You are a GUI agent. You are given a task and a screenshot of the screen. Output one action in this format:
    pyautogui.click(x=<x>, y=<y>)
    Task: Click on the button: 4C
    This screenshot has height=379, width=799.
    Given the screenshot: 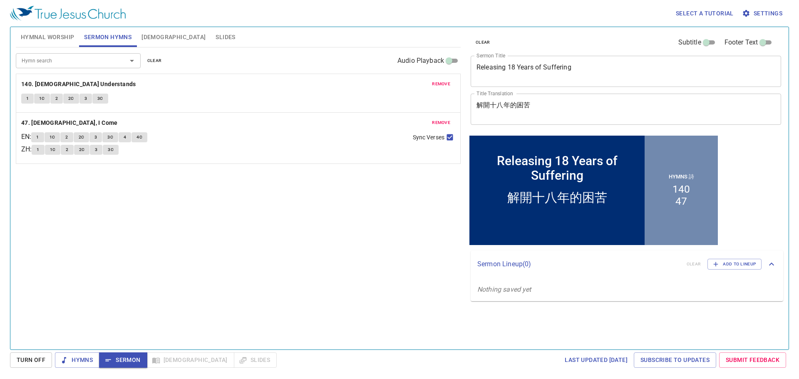 What is the action you would take?
    pyautogui.click(x=139, y=137)
    